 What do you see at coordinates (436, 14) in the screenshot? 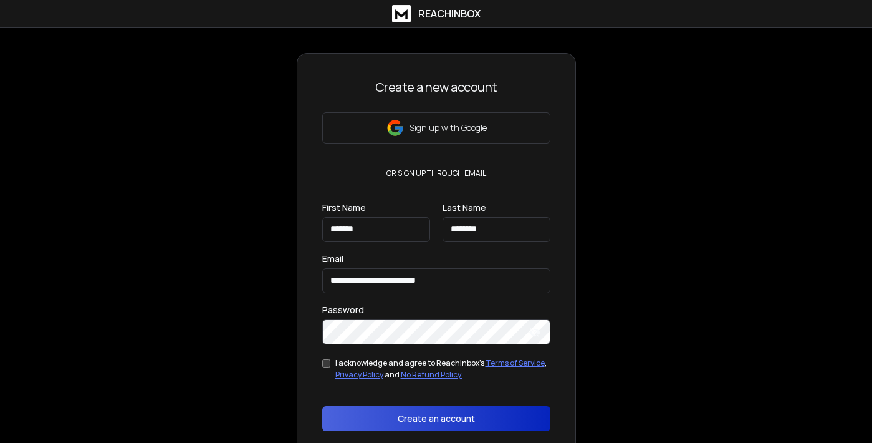
I see `a: ReachInbox` at bounding box center [436, 14].